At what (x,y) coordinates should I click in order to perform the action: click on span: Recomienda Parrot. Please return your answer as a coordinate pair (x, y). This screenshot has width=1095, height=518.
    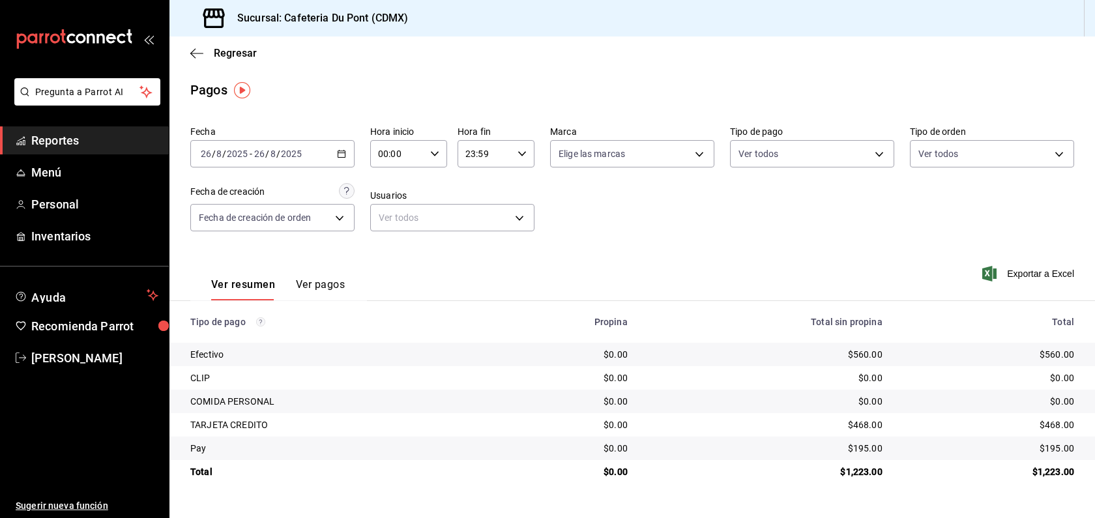
    Looking at the image, I should click on (95, 326).